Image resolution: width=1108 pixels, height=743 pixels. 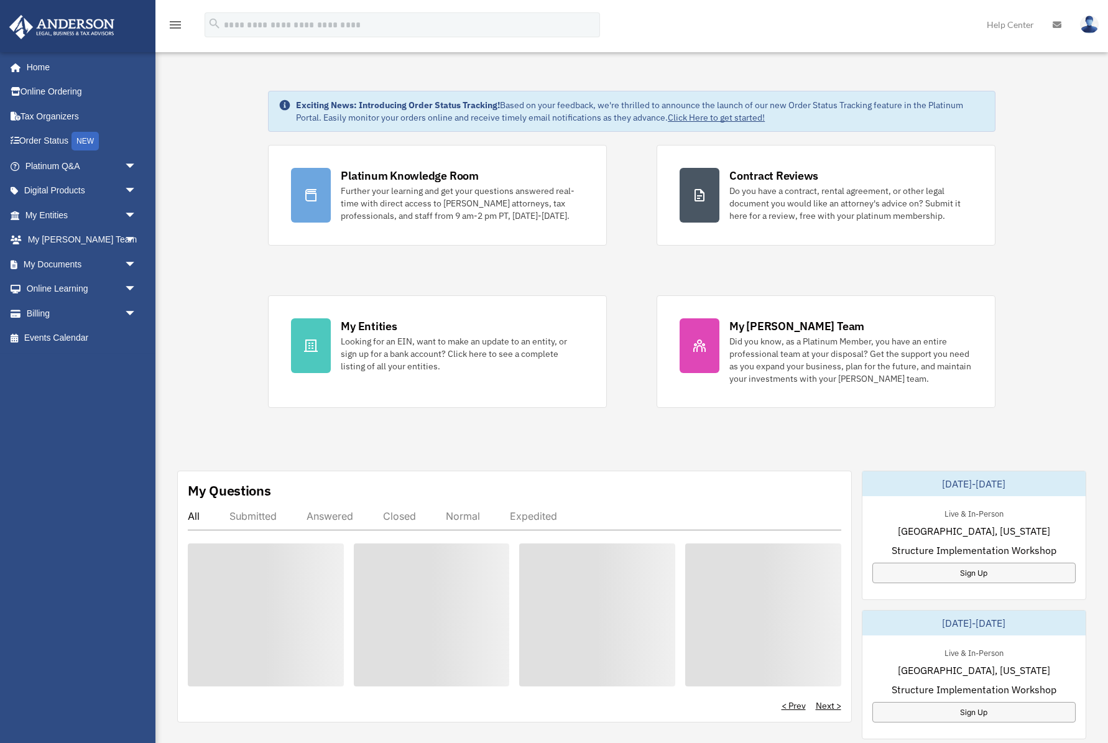 I want to click on div: Looking for an EIN, want to make an update to an entity, or sign up for a bank account? Click her..., so click(x=462, y=354).